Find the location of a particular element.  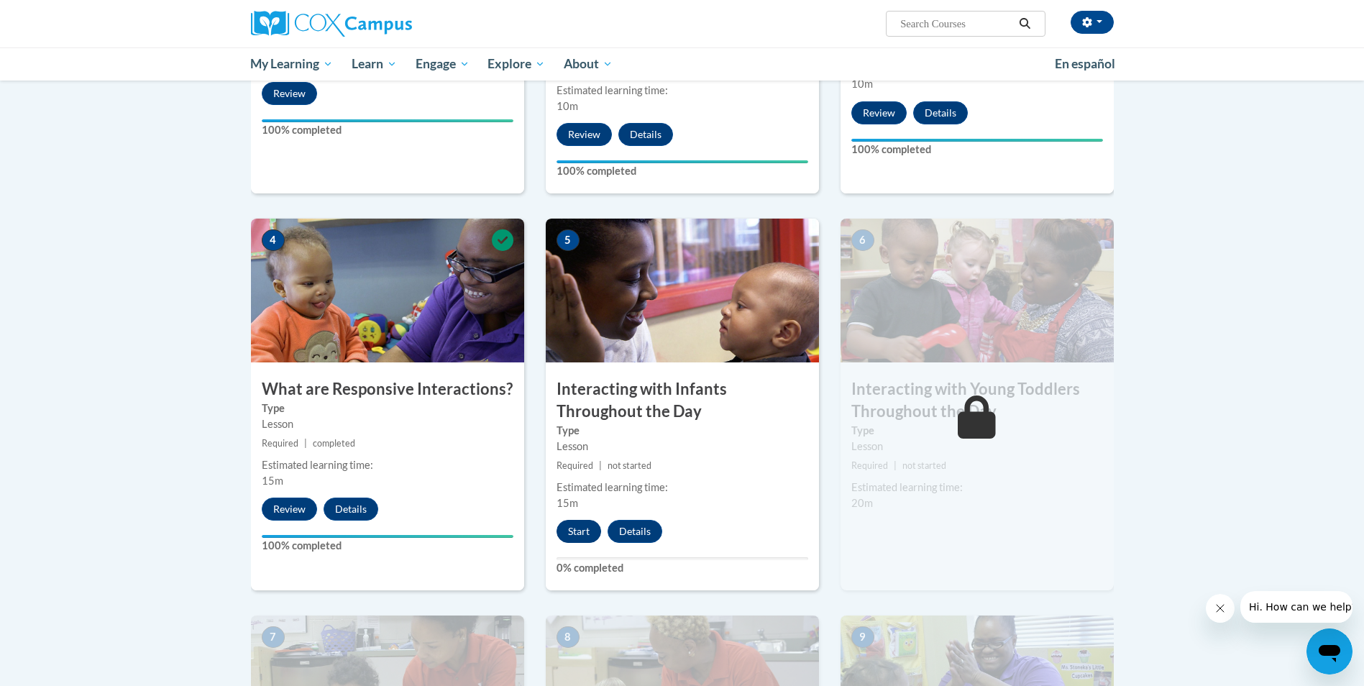

input: Search Courses is located at coordinates (956, 24).